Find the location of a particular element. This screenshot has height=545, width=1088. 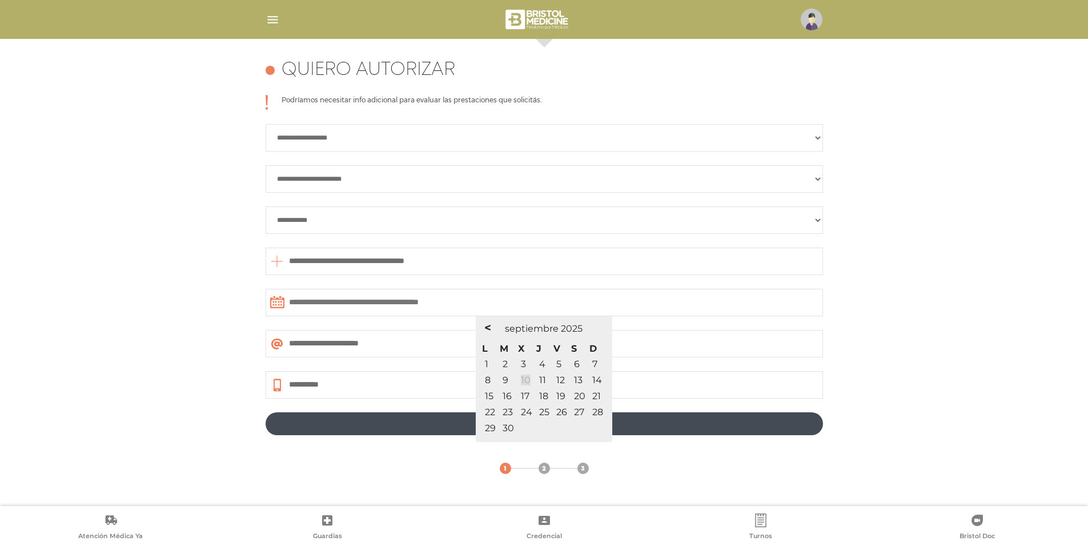

span: jueves is located at coordinates (539, 348).